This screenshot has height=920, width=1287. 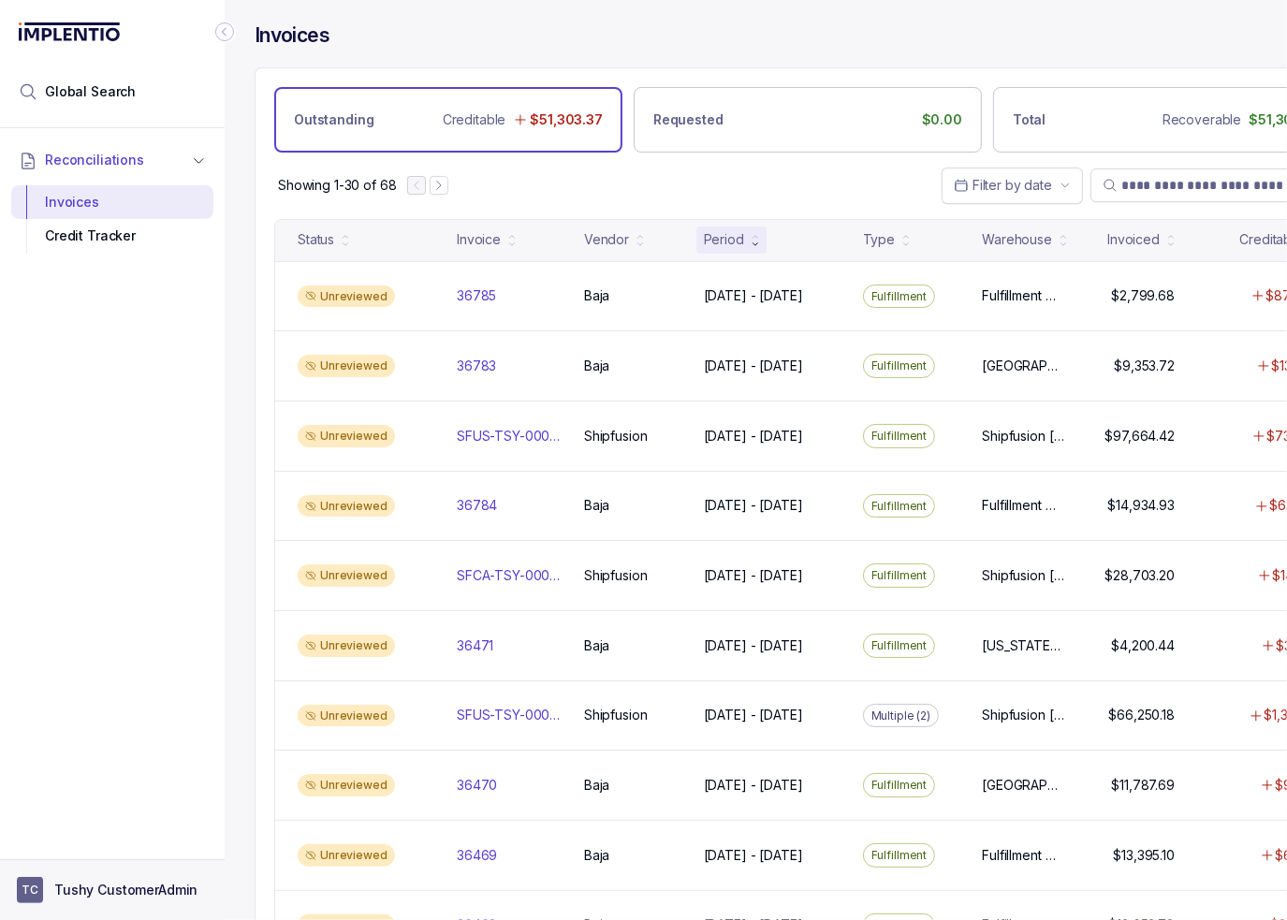 I want to click on div: Type, so click(x=879, y=240).